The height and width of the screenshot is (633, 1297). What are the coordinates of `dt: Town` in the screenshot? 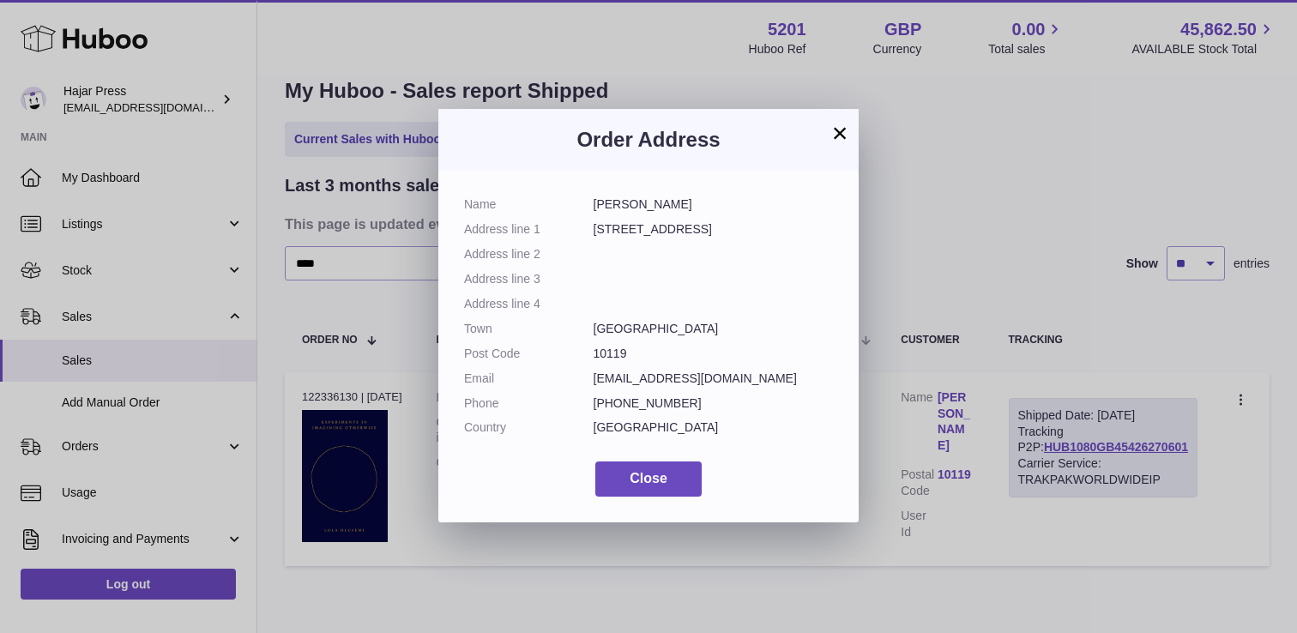 It's located at (528, 329).